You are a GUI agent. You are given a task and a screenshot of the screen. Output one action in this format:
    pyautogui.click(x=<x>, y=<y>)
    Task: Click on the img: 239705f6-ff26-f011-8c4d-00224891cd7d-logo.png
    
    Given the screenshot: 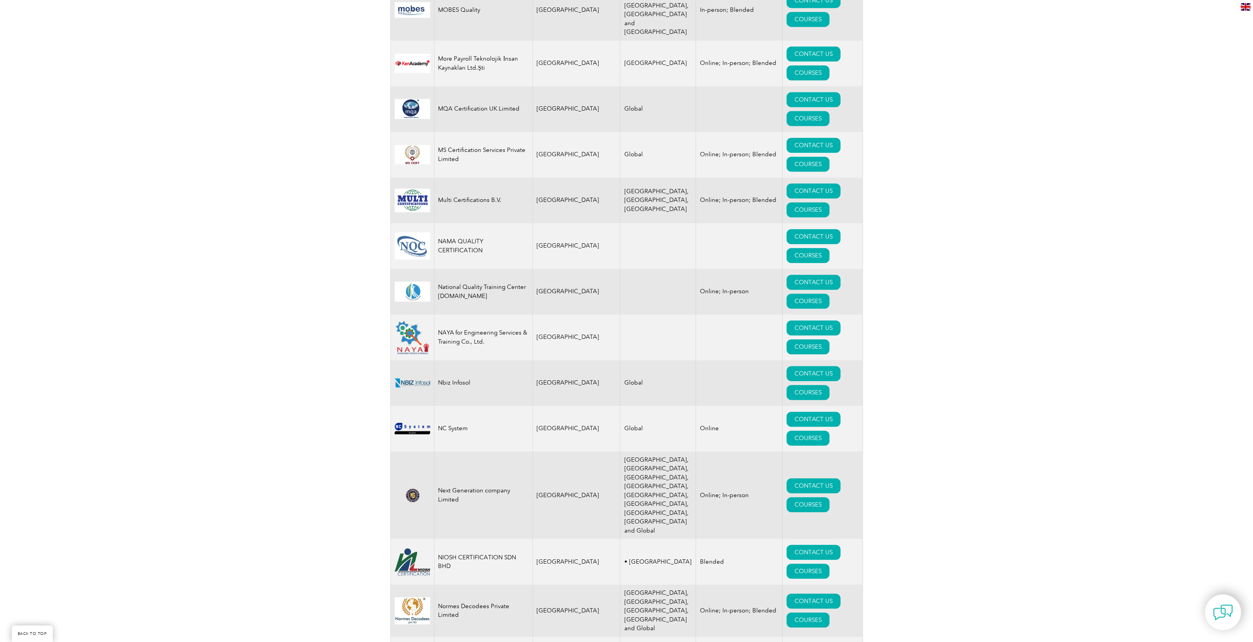 What is the action you would take?
    pyautogui.click(x=412, y=337)
    